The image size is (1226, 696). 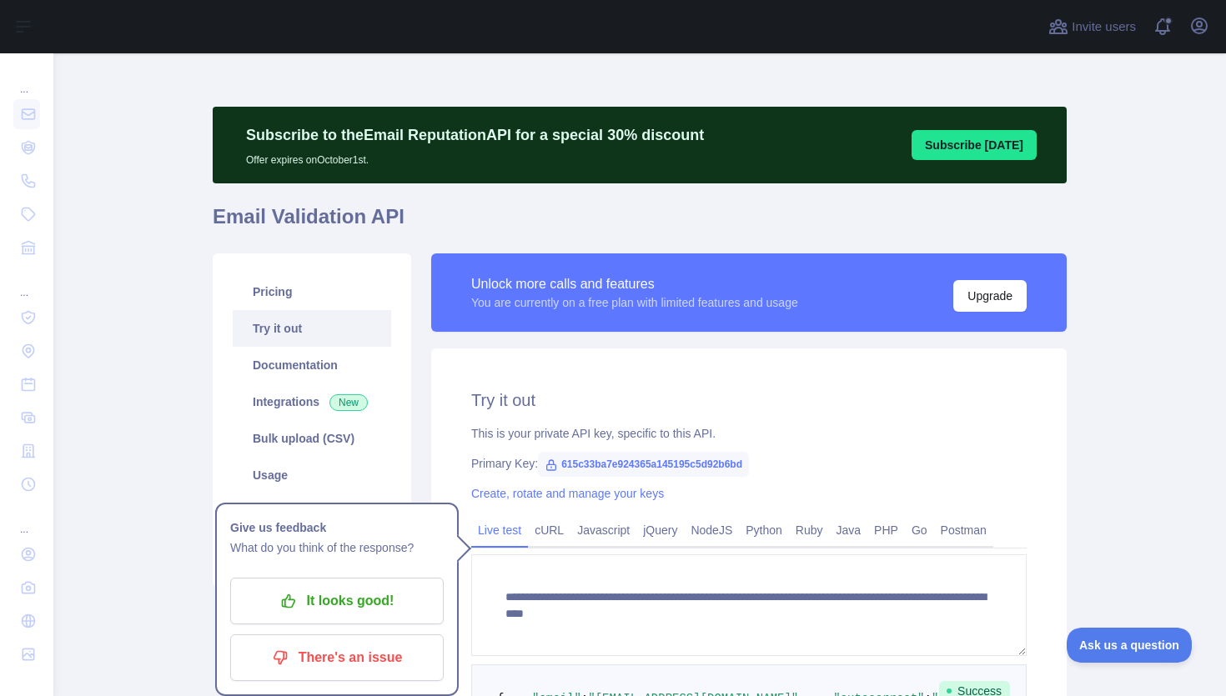 What do you see at coordinates (1091, 27) in the screenshot?
I see `button: Invite users` at bounding box center [1091, 27].